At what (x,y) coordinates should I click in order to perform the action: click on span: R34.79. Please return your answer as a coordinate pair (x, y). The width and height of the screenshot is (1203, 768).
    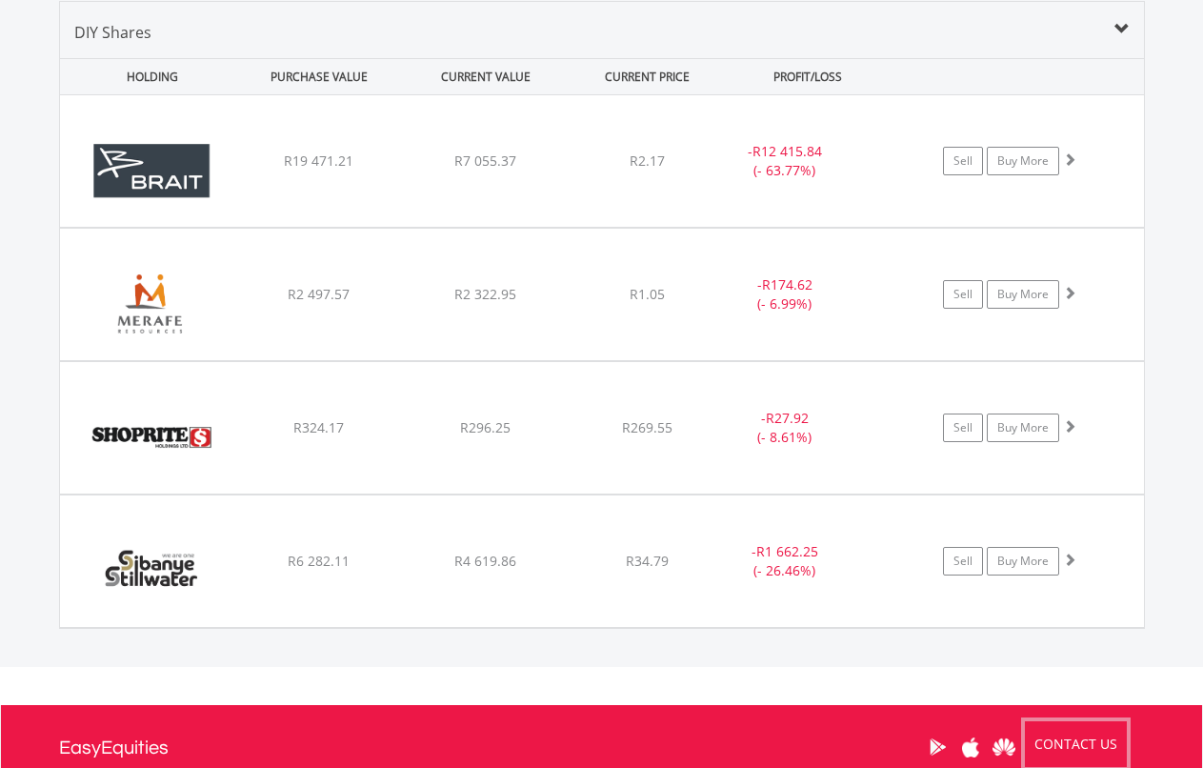
    Looking at the image, I should click on (647, 560).